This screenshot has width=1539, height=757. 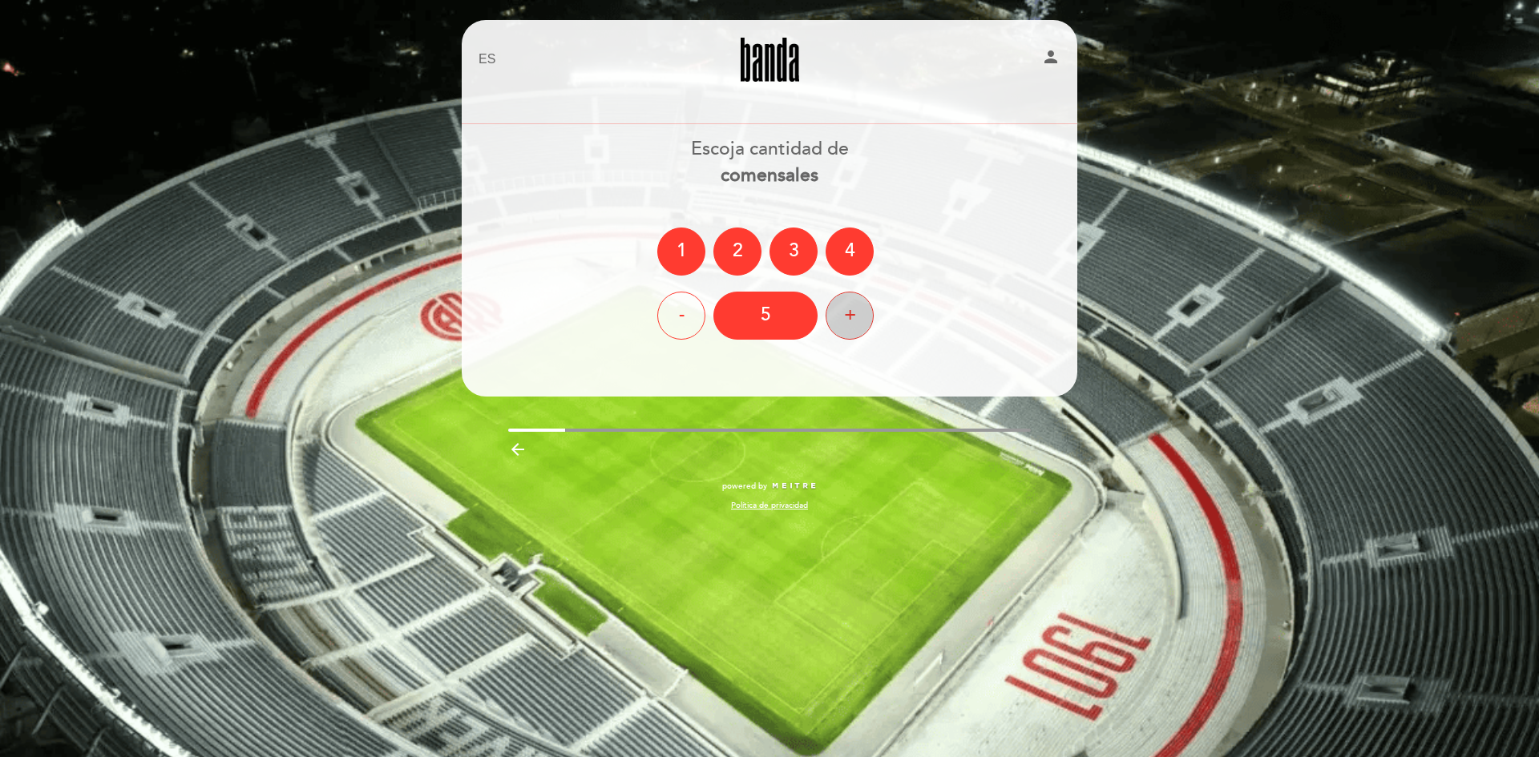 What do you see at coordinates (850, 252) in the screenshot?
I see `div: 4` at bounding box center [850, 252].